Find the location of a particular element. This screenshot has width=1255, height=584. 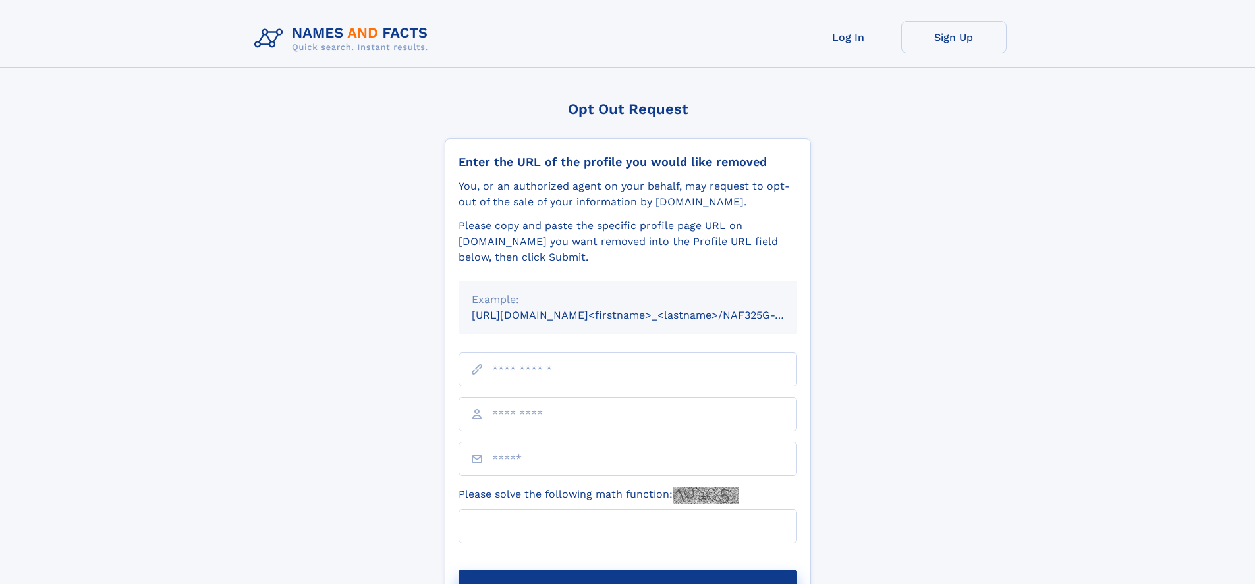

a: Log In is located at coordinates (848, 37).